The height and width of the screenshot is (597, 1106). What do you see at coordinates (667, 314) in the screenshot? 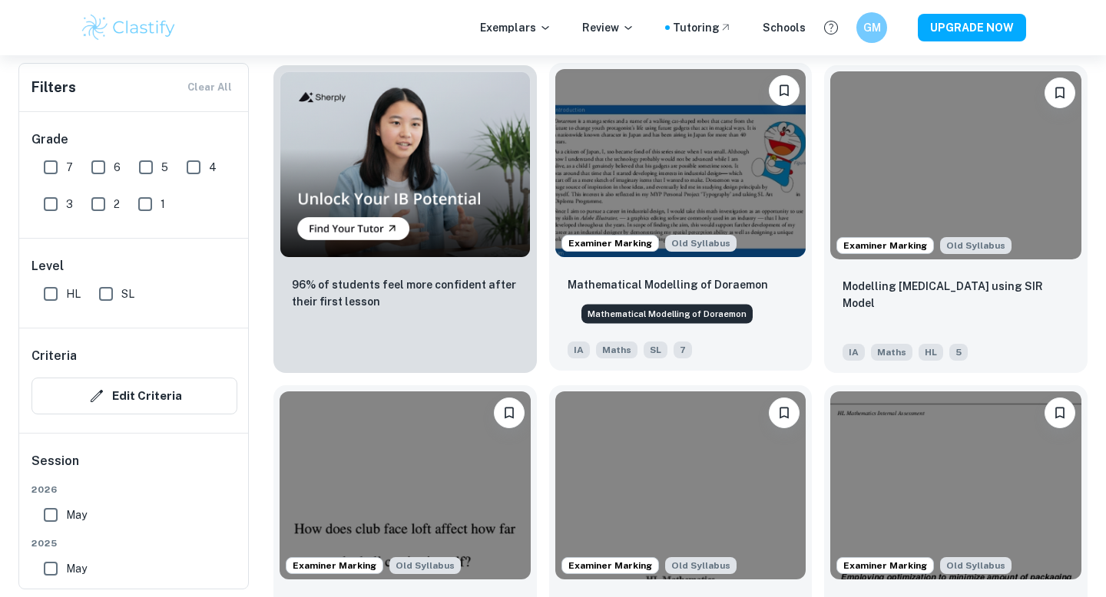
I see `div: Mathematical Modelling of Doraemon` at bounding box center [667, 314].